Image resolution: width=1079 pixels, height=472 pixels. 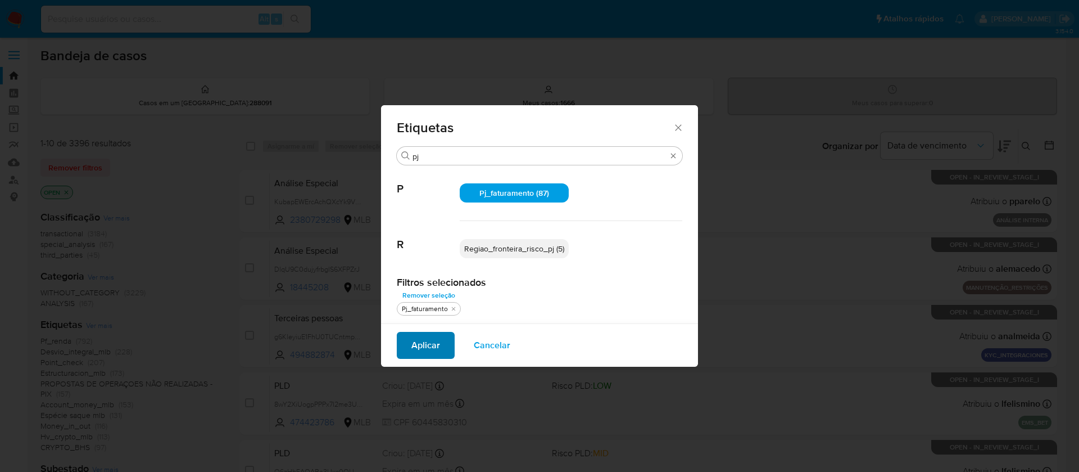 What do you see at coordinates (425, 309) in the screenshot?
I see `div: Pj_faturamento` at bounding box center [425, 309].